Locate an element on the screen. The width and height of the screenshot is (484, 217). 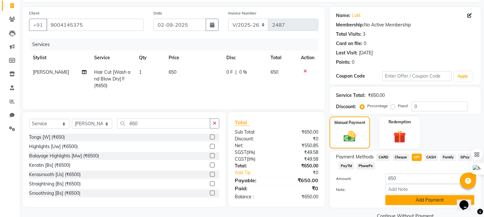
span: CGST is located at coordinates (241, 159).